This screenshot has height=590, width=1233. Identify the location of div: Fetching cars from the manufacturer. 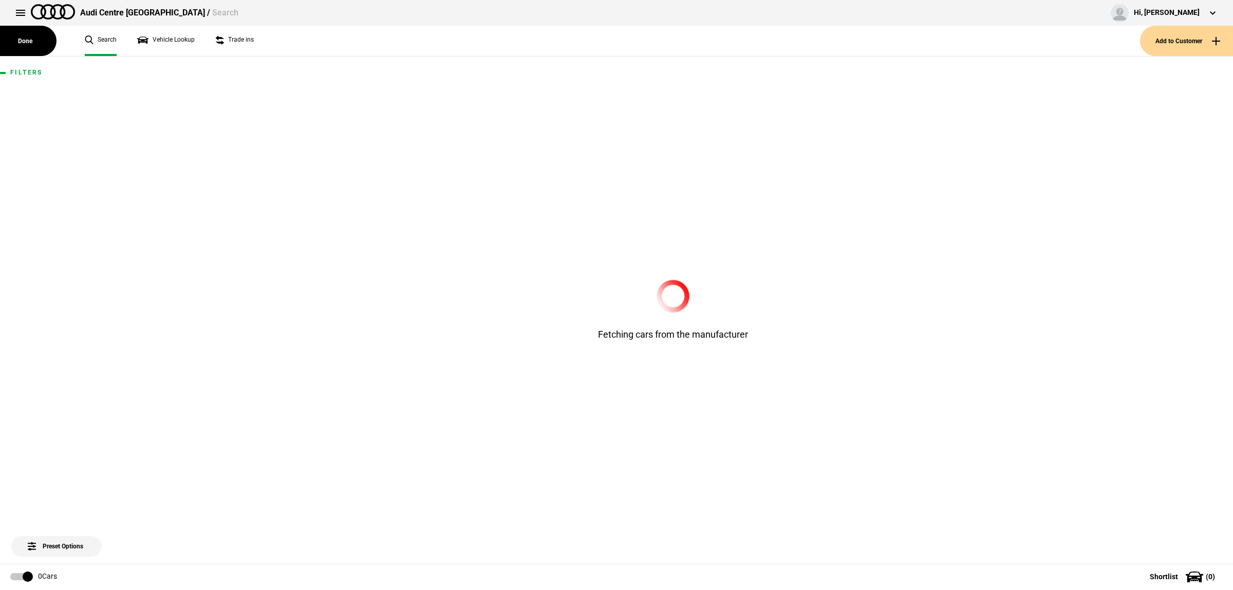
(673, 310).